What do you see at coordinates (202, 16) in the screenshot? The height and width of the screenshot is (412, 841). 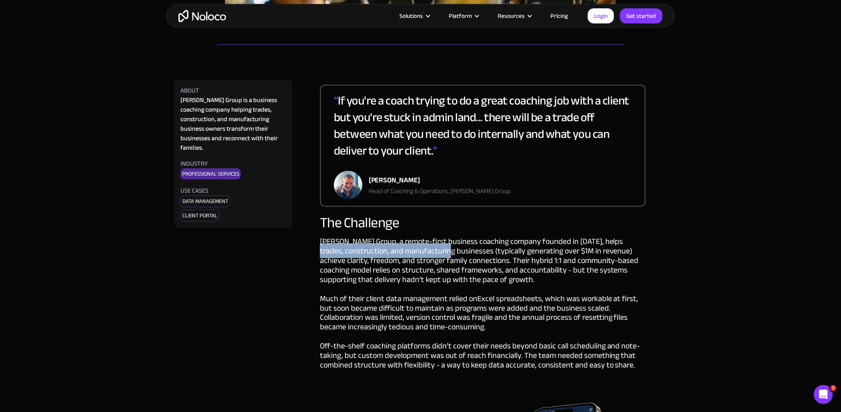 I see `a: home` at bounding box center [202, 16].